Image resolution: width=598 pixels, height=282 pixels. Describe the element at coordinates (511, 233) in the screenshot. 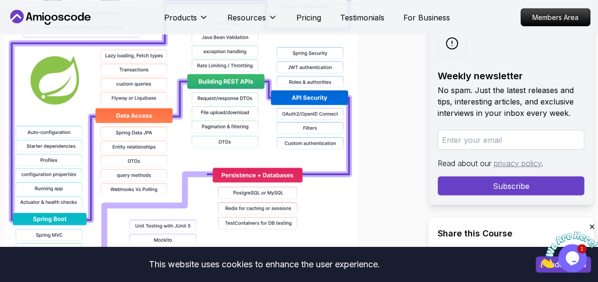

I see `h2: Share this Course` at that location.